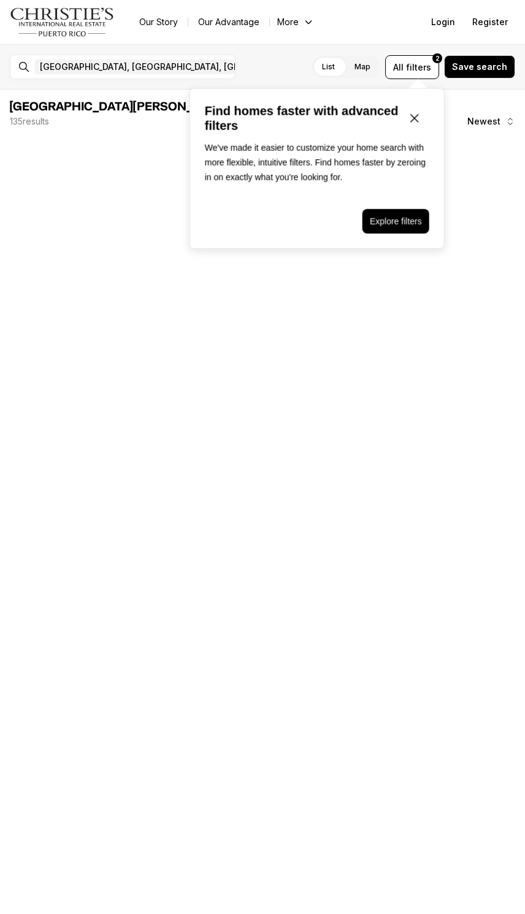 This screenshot has height=914, width=525. Describe the element at coordinates (480, 67) in the screenshot. I see `button: Save search` at that location.